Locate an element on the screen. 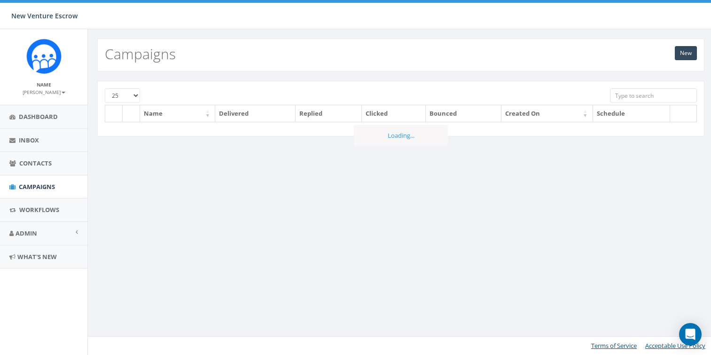  div: Loading... is located at coordinates (401, 135).